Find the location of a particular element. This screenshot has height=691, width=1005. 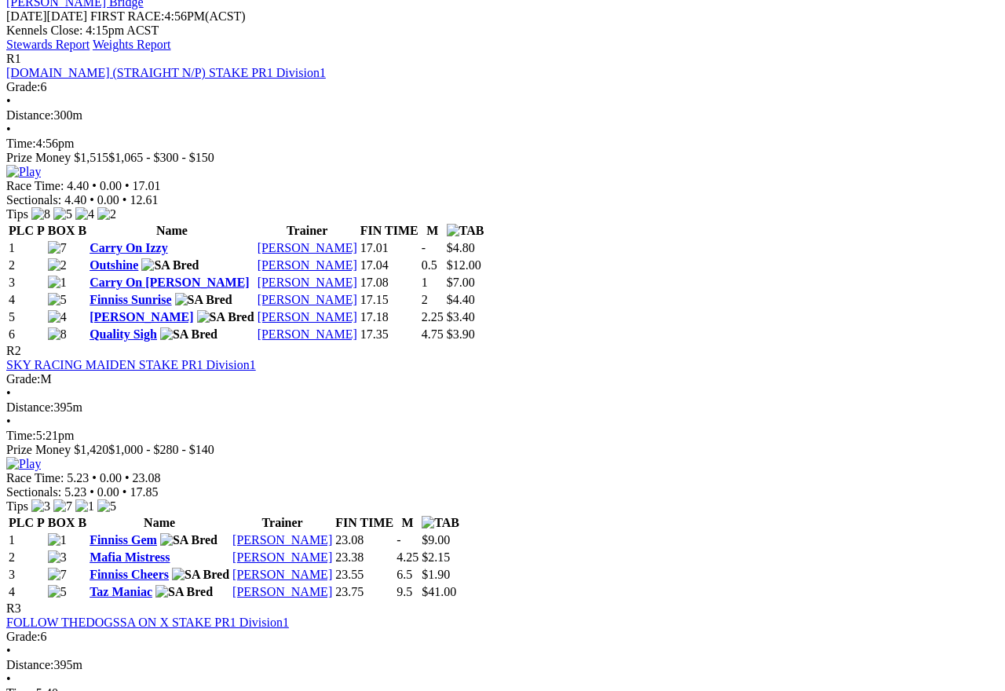

span: $7.00 is located at coordinates (461, 282).